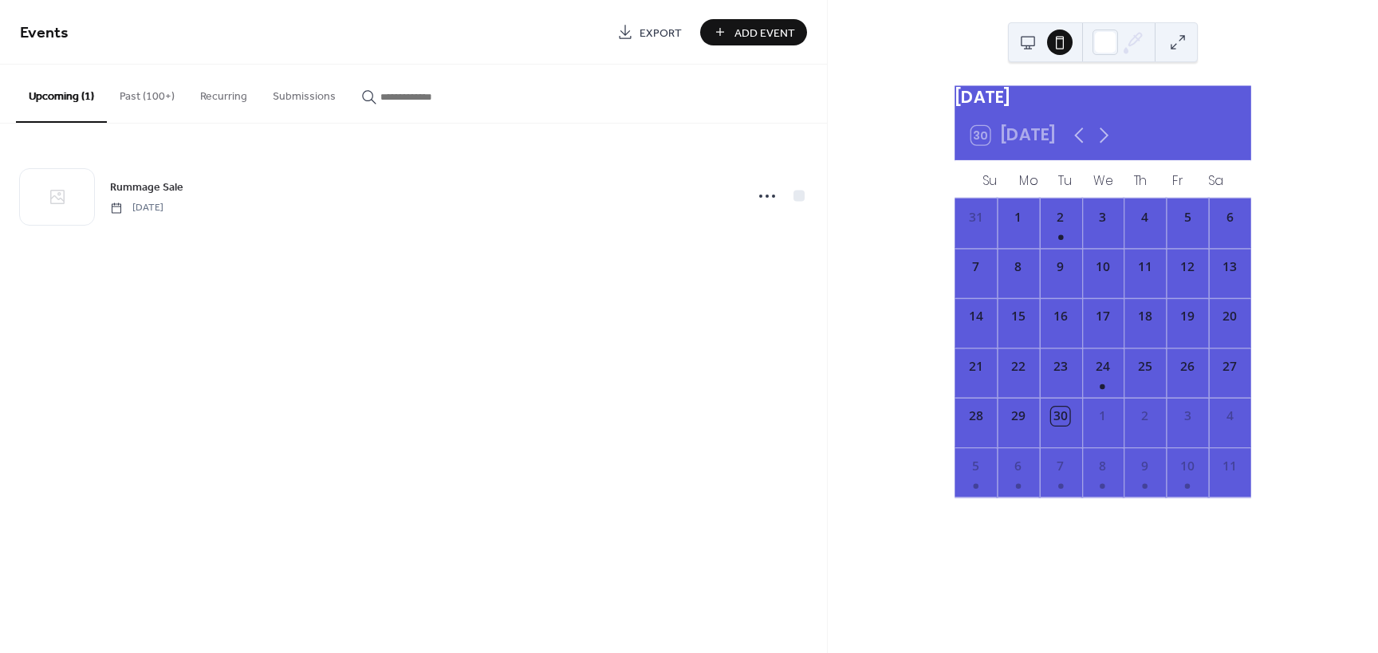 The height and width of the screenshot is (653, 1378). What do you see at coordinates (1102, 317) in the screenshot?
I see `div: 17` at bounding box center [1102, 317].